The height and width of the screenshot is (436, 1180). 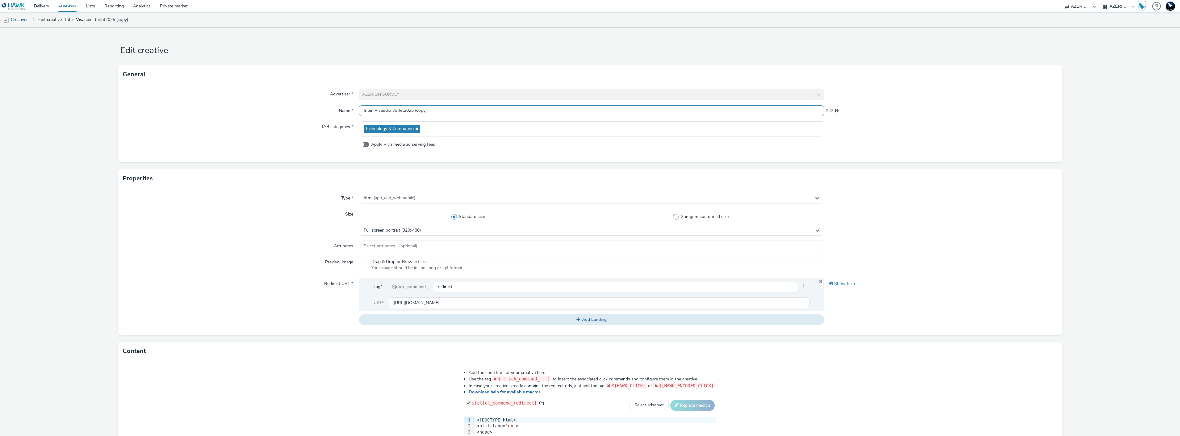 I want to click on span: ${HAWK_ENCODED_CLICK}, so click(x=686, y=386).